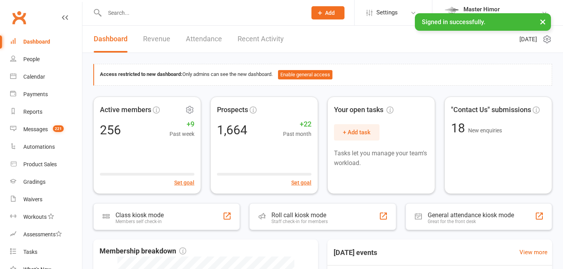  What do you see at coordinates (323, 75) in the screenshot?
I see `div: Only admins can see the new dashboard.` at bounding box center [323, 75].